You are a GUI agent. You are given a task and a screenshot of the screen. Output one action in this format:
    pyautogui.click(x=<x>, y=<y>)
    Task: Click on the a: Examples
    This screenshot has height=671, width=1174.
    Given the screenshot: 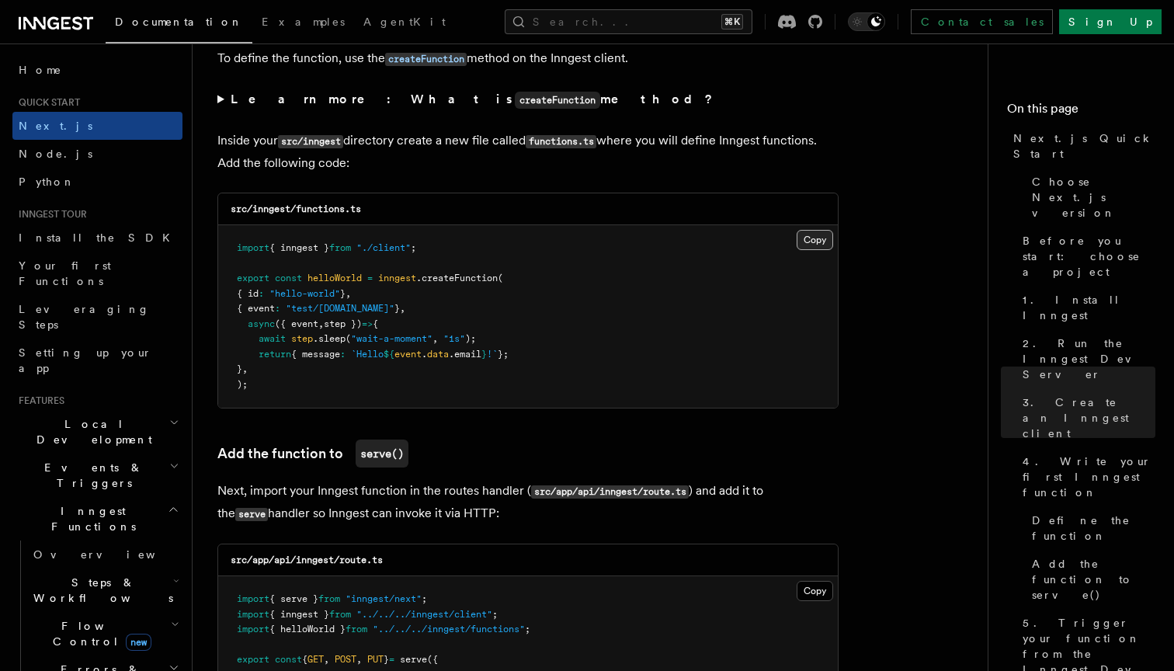 What is the action you would take?
    pyautogui.click(x=303, y=23)
    